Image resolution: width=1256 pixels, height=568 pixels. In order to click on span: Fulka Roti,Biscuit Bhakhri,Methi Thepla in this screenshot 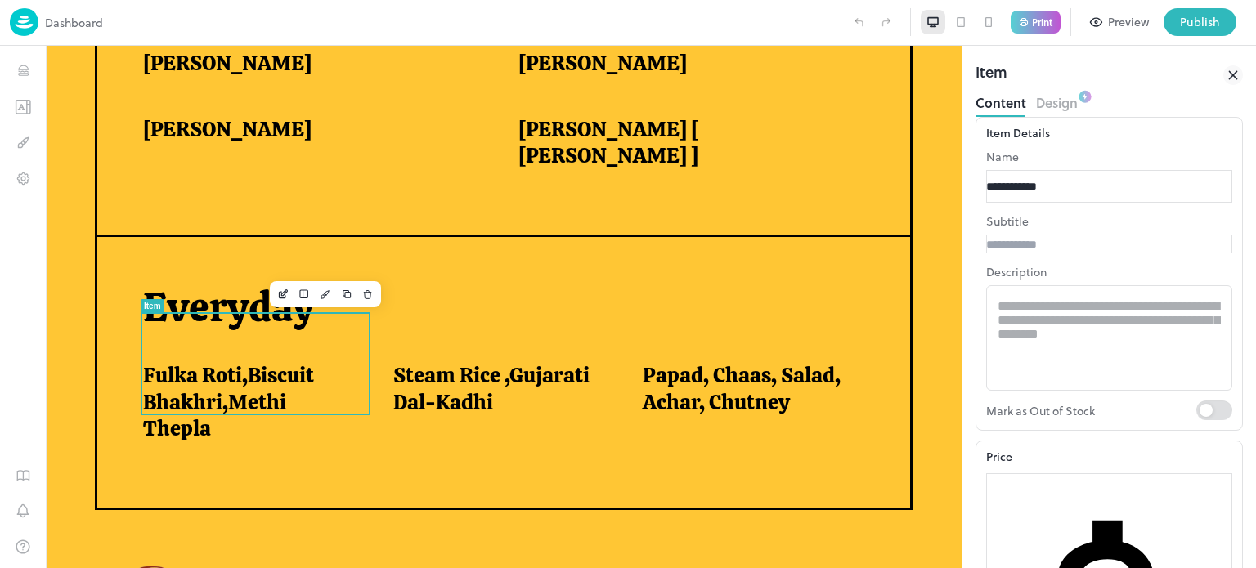, I will do `click(202, 357)`.